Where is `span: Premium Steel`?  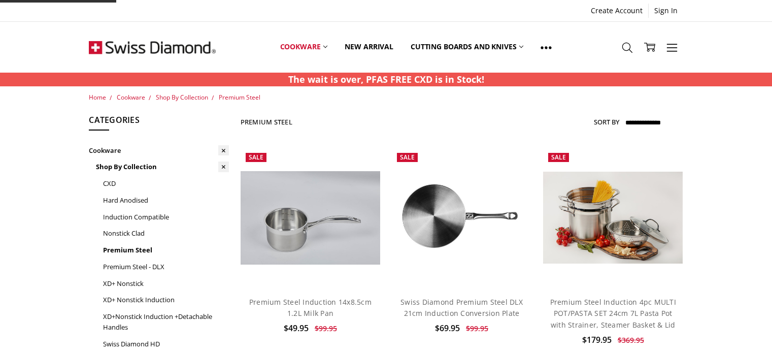 span: Premium Steel is located at coordinates (240, 97).